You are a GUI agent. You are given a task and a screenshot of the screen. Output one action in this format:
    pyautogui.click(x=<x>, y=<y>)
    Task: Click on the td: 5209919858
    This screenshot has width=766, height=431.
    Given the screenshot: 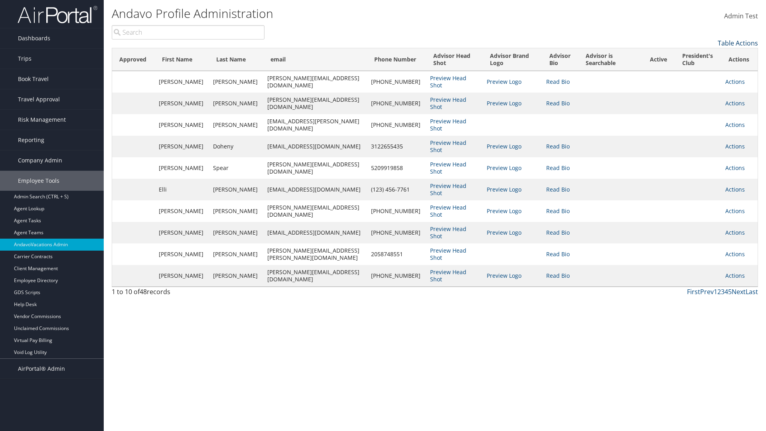 What is the action you would take?
    pyautogui.click(x=397, y=168)
    